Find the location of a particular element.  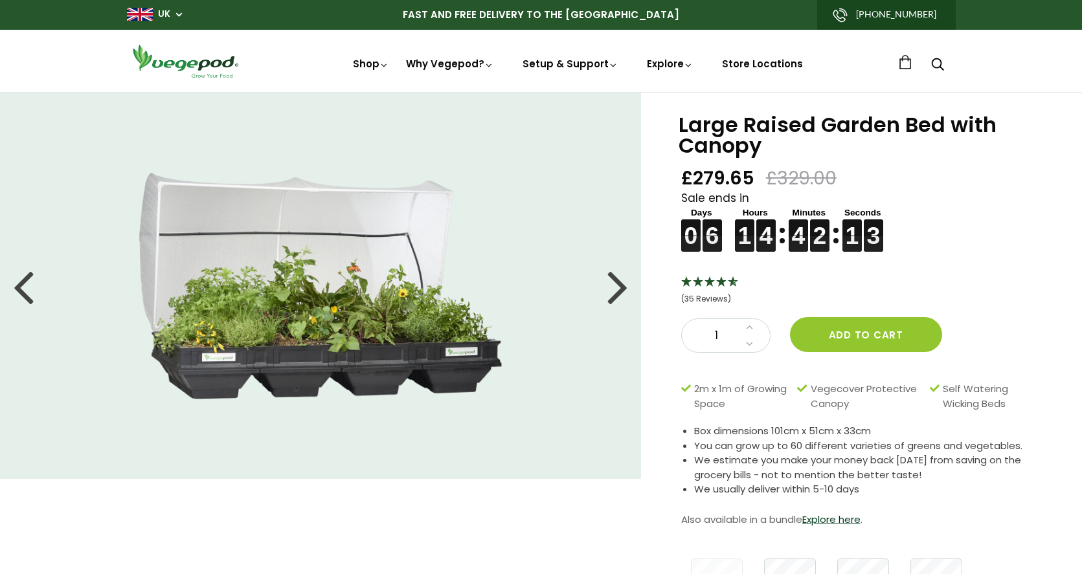

a: Store Locations is located at coordinates (762, 63).